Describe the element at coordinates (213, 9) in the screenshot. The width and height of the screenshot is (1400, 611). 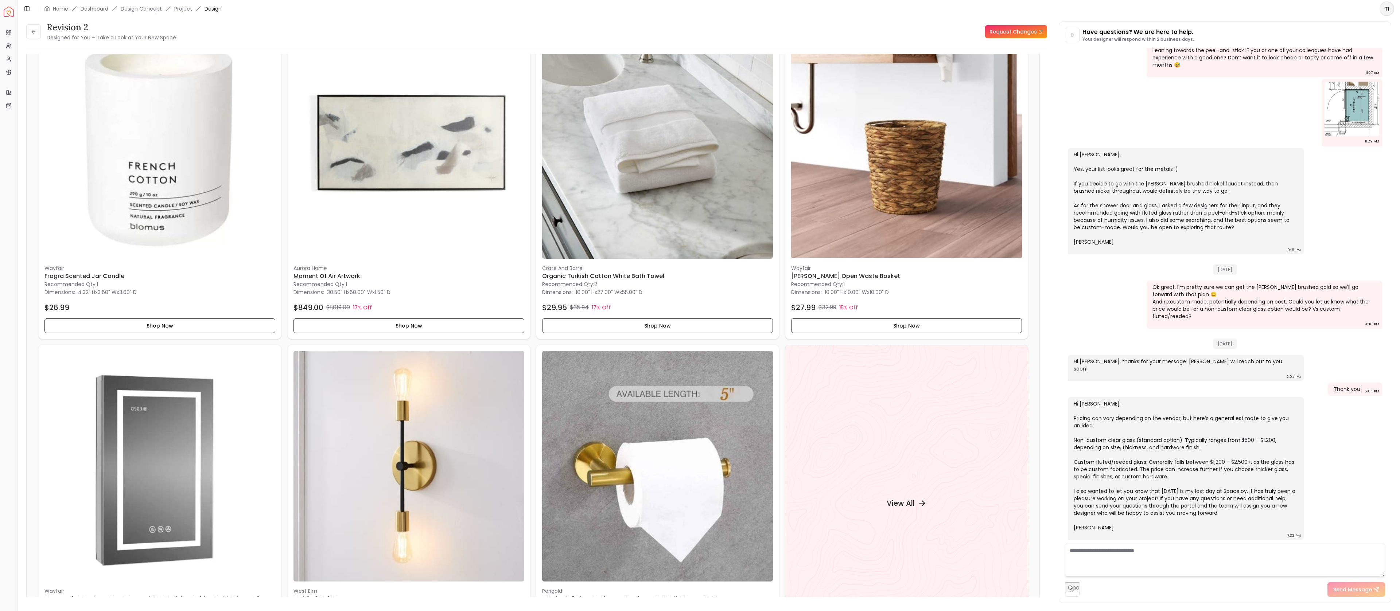
I see `span: Design` at that location.